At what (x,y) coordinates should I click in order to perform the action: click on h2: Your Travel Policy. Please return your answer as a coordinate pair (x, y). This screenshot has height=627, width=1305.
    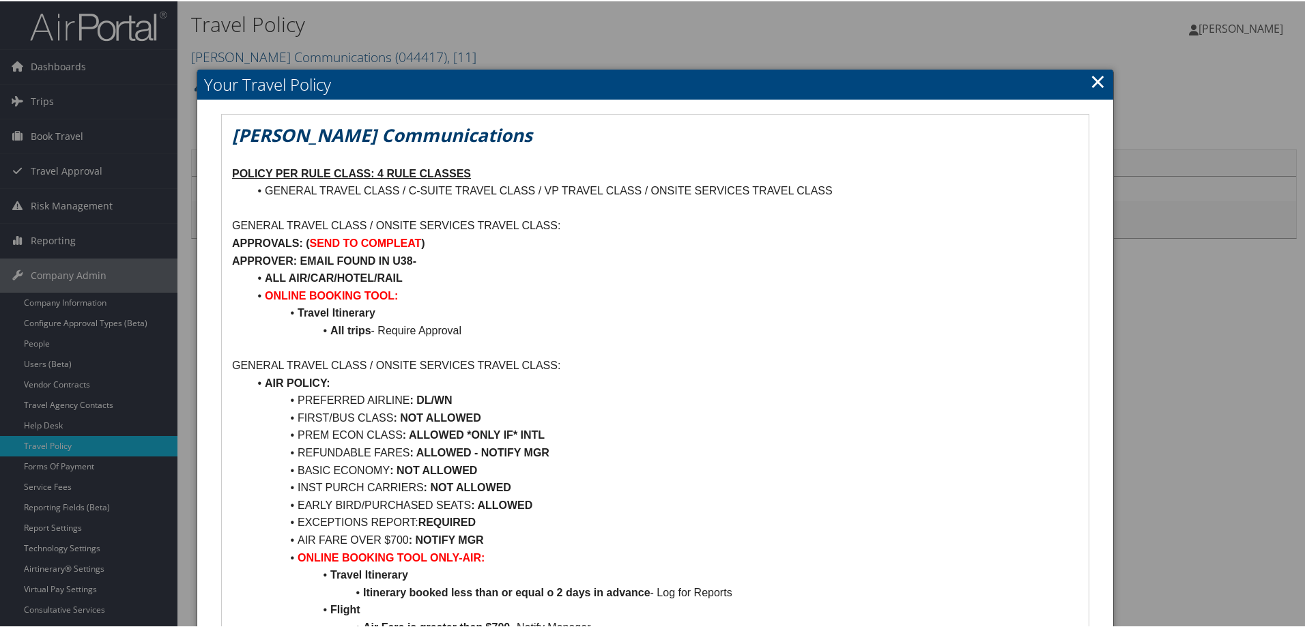
    Looking at the image, I should click on (655, 83).